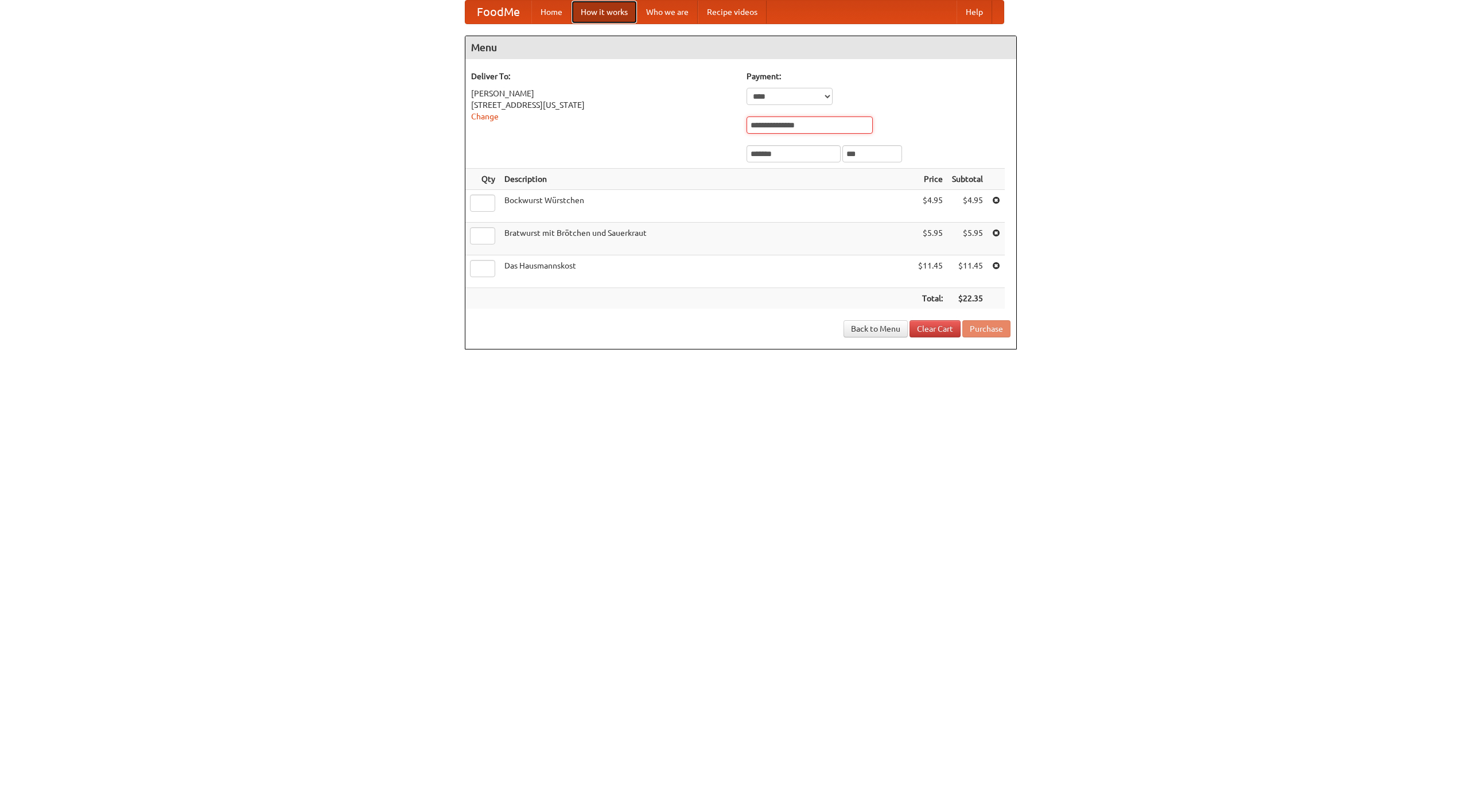 This screenshot has width=1469, height=812. I want to click on th: Description, so click(707, 179).